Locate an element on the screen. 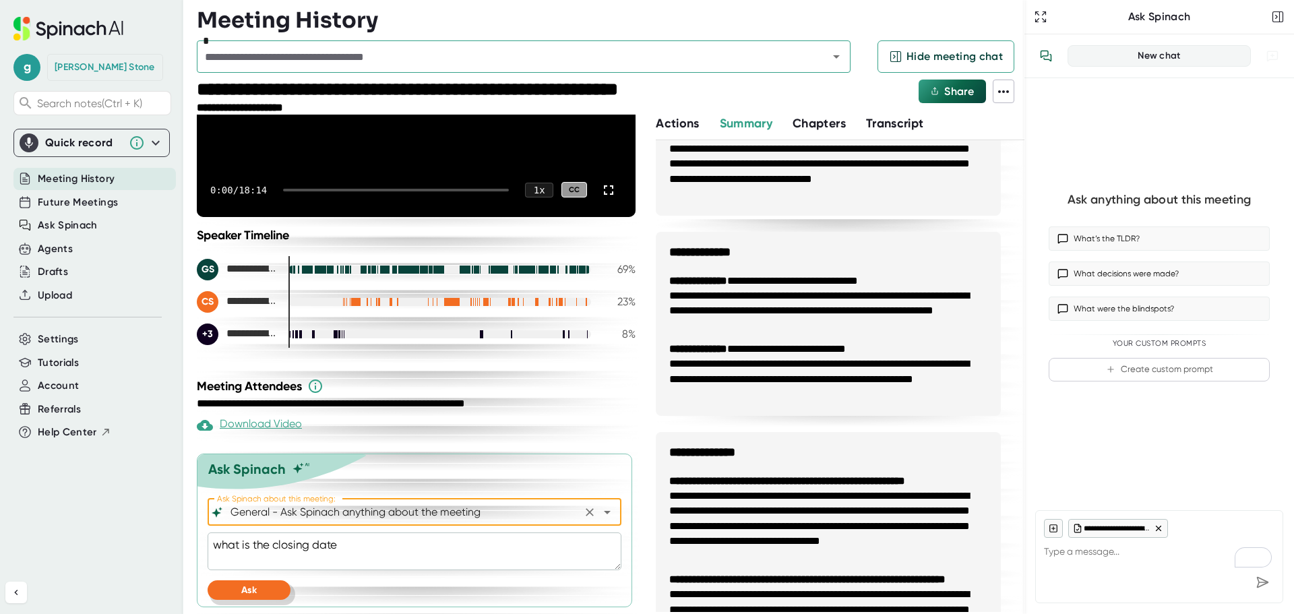 The width and height of the screenshot is (1294, 614). div: Download Video is located at coordinates (249, 425).